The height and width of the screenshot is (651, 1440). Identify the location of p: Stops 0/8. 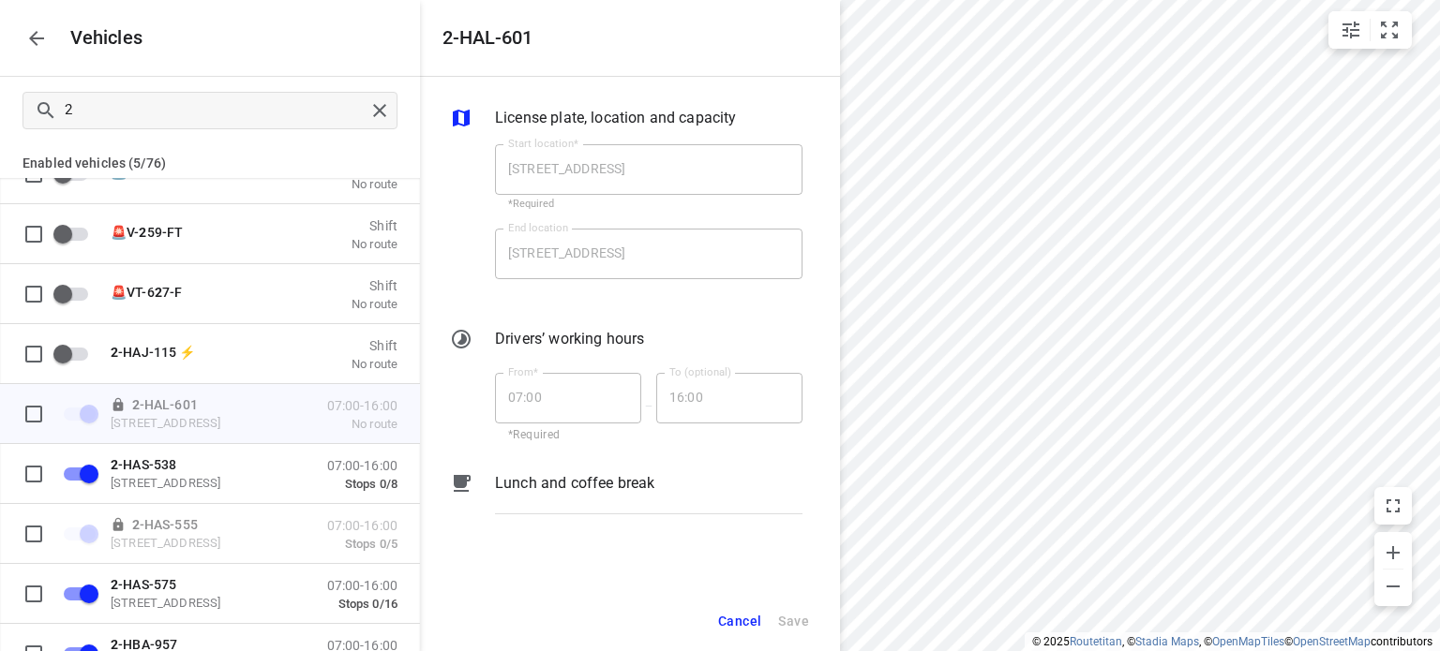
(362, 484).